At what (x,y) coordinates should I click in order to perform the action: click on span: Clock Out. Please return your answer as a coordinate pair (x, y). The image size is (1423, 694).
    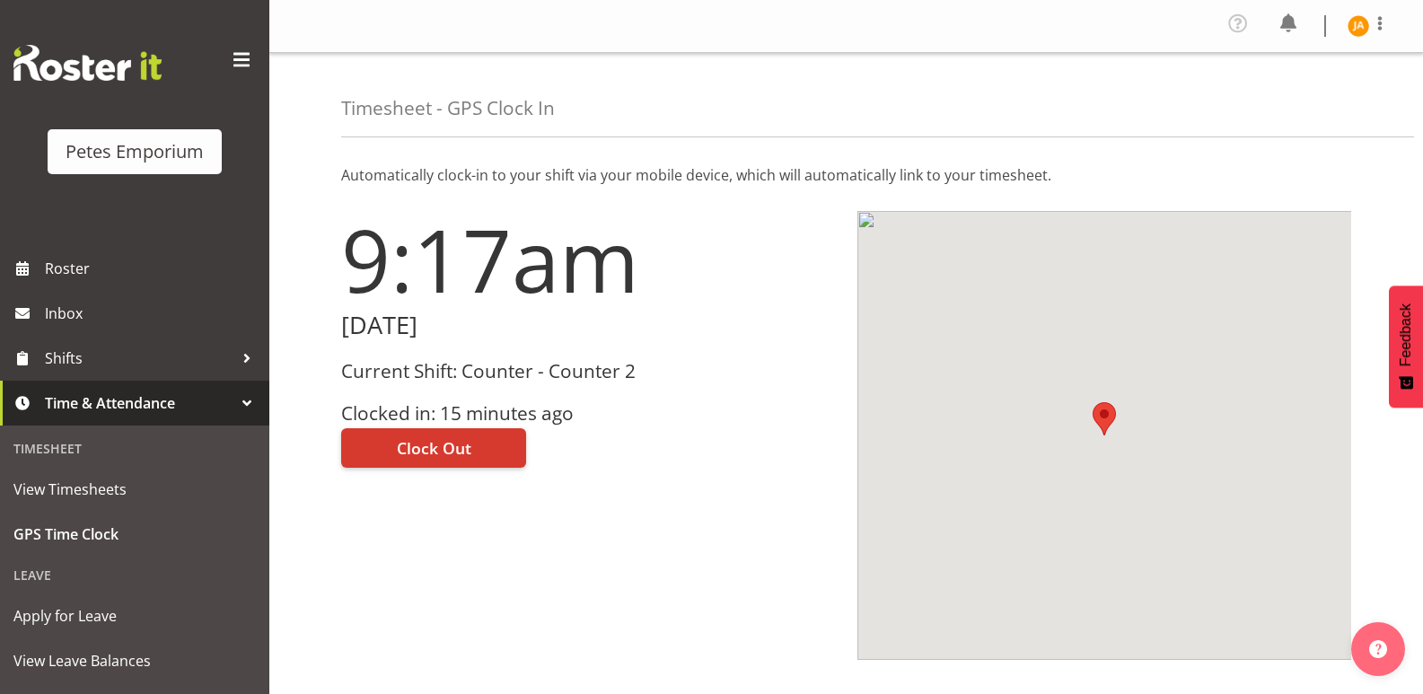
    Looking at the image, I should click on (434, 448).